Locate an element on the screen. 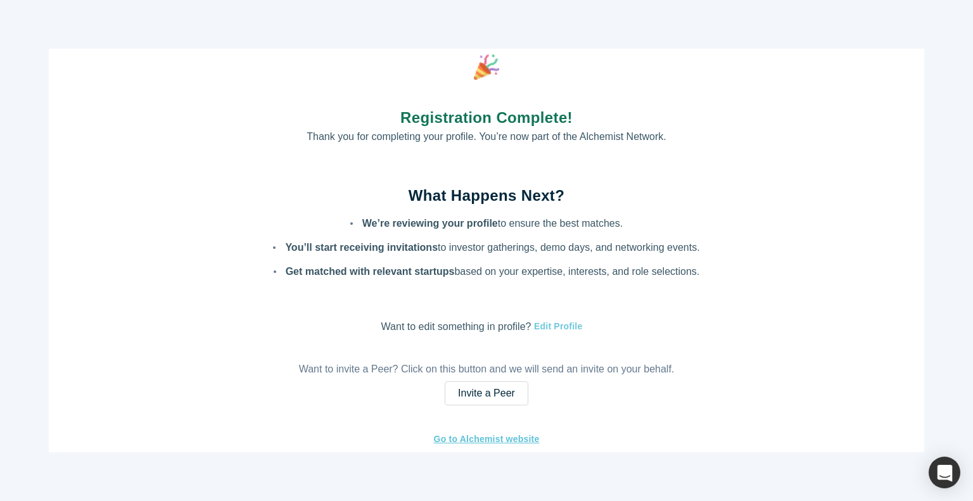 Image resolution: width=973 pixels, height=501 pixels. button: Edit Profile is located at coordinates (557, 326).